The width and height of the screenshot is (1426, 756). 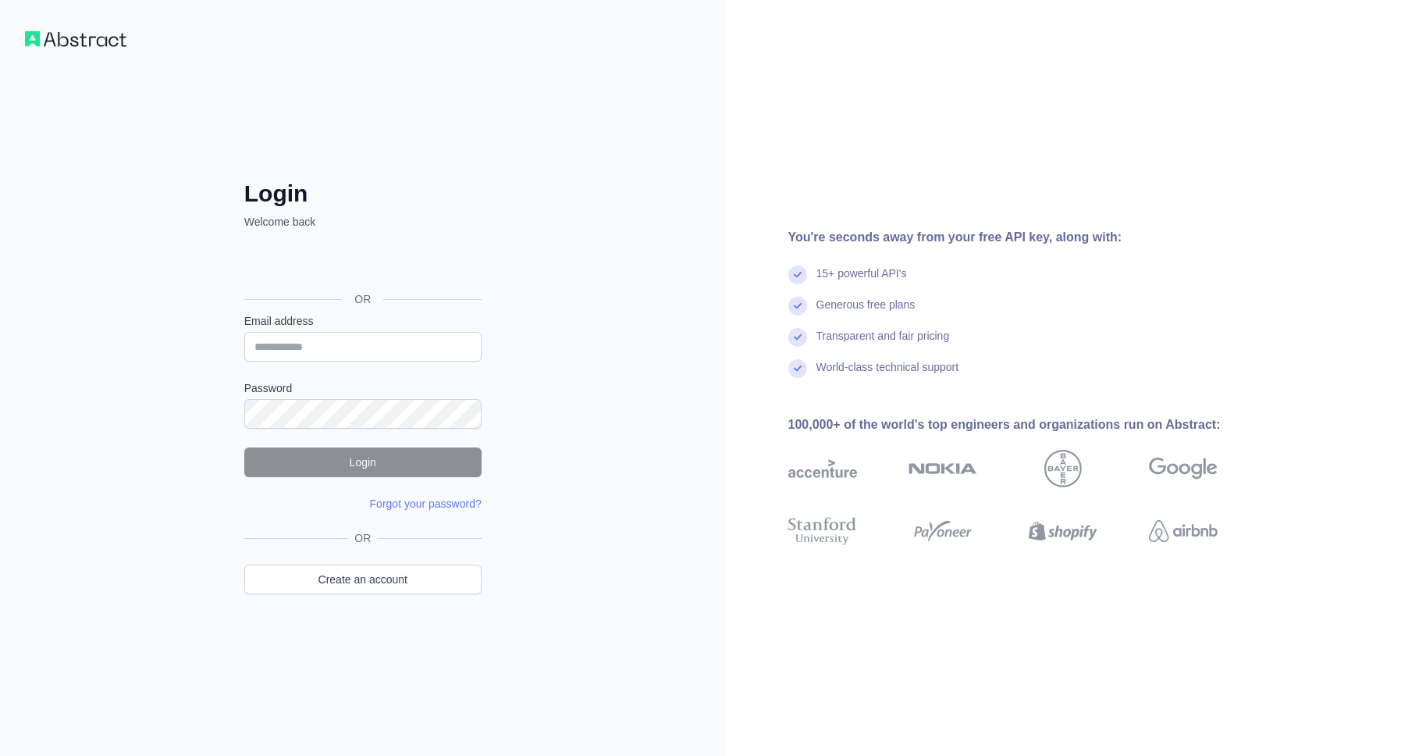 What do you see at coordinates (363, 222) in the screenshot?
I see `p: Welcome back` at bounding box center [363, 222].